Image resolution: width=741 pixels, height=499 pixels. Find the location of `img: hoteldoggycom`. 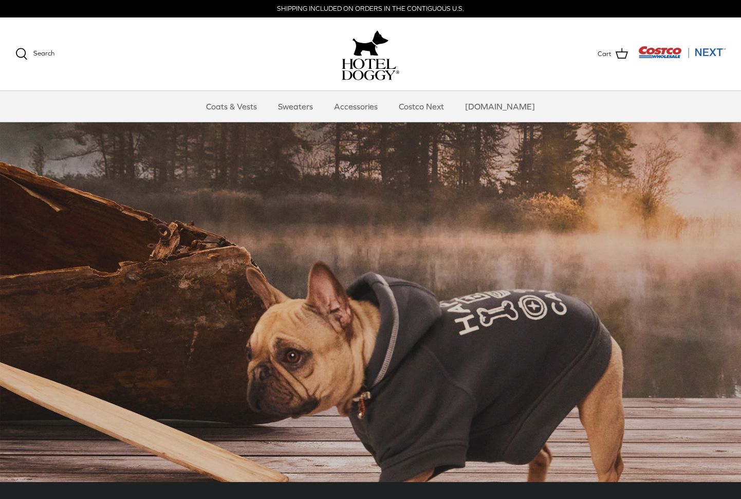

img: hoteldoggycom is located at coordinates (371, 69).